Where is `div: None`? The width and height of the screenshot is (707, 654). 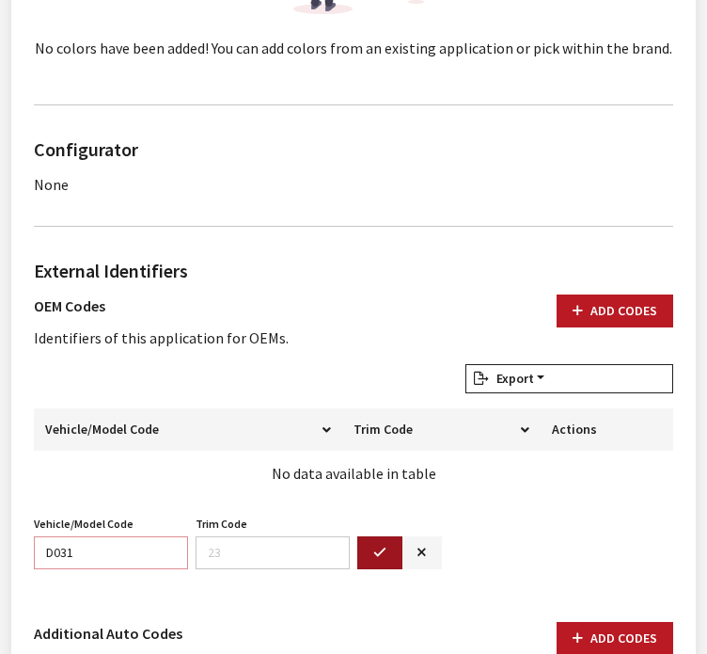
div: None is located at coordinates (354, 184).